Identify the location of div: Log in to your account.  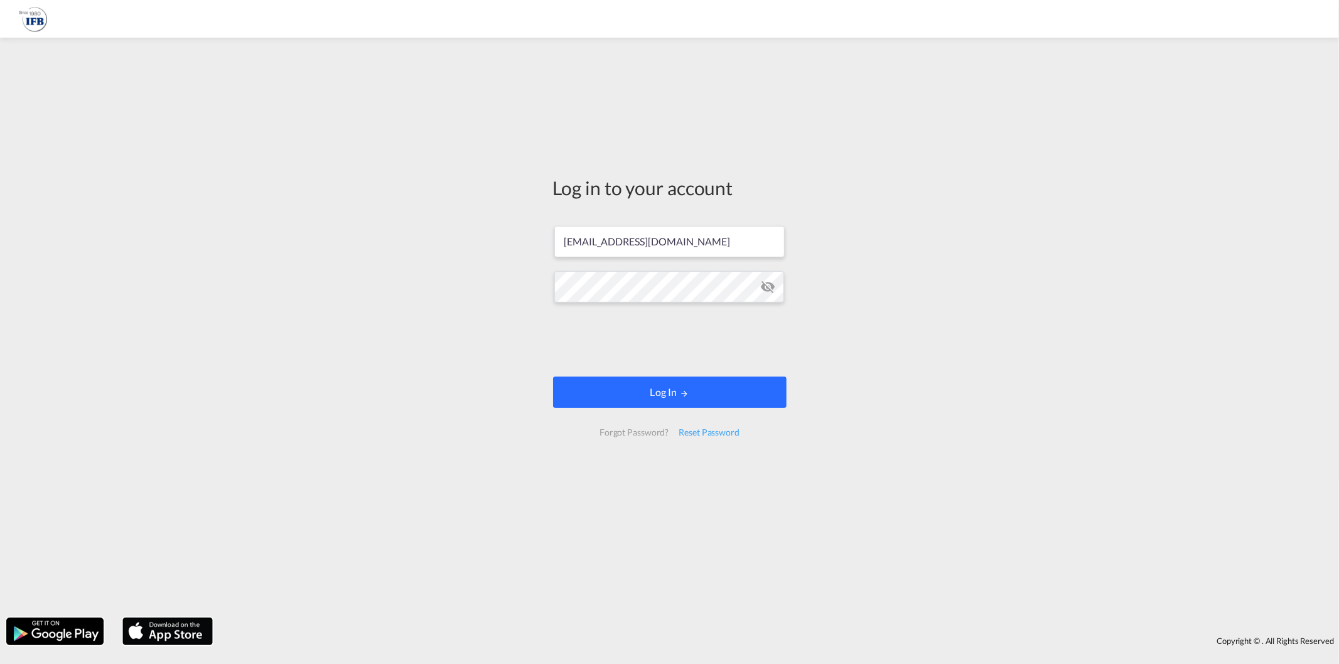
(670, 188).